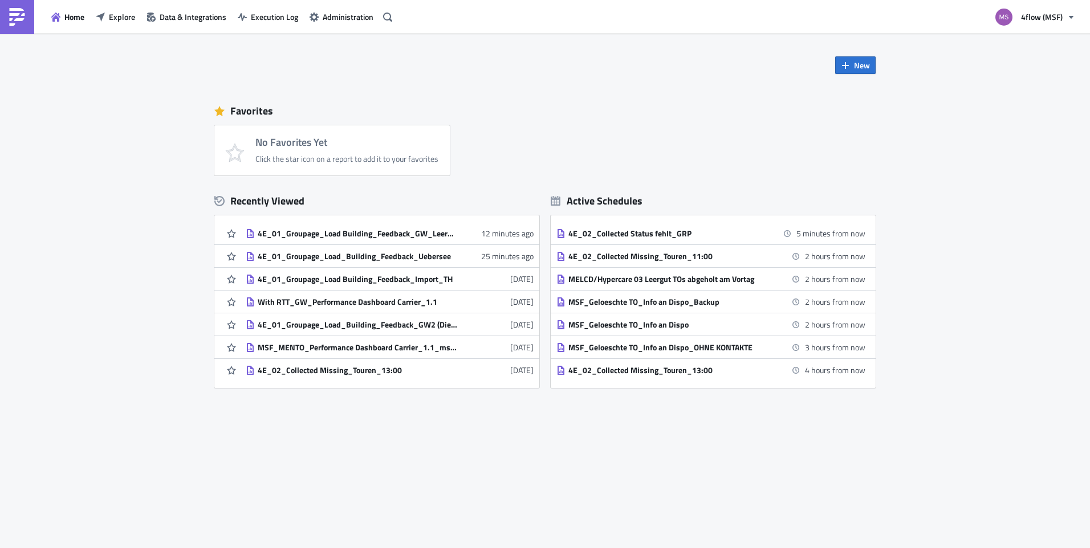  What do you see at coordinates (596, 201) in the screenshot?
I see `div: Active Schedules` at bounding box center [596, 201].